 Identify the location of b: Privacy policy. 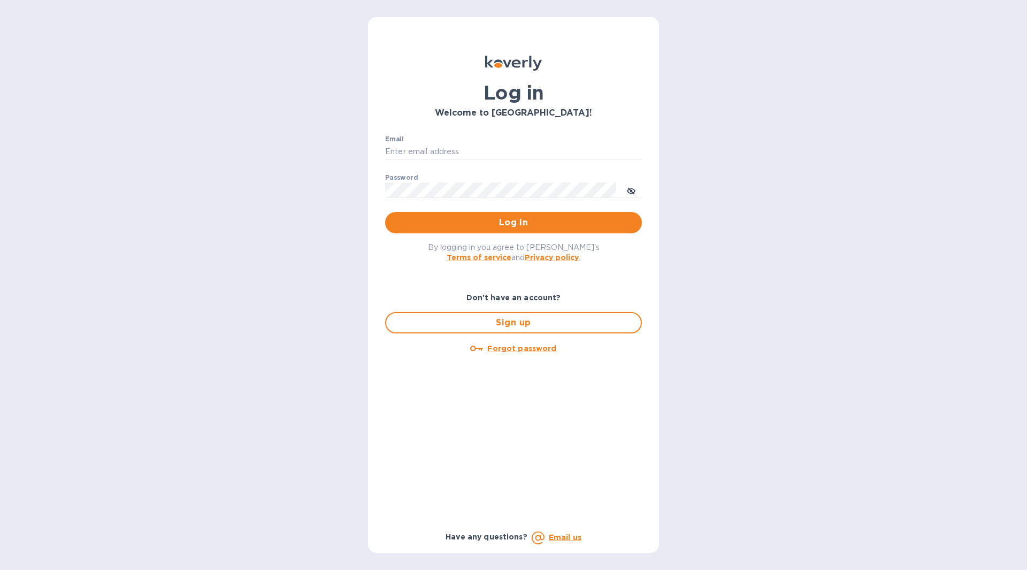
(551, 257).